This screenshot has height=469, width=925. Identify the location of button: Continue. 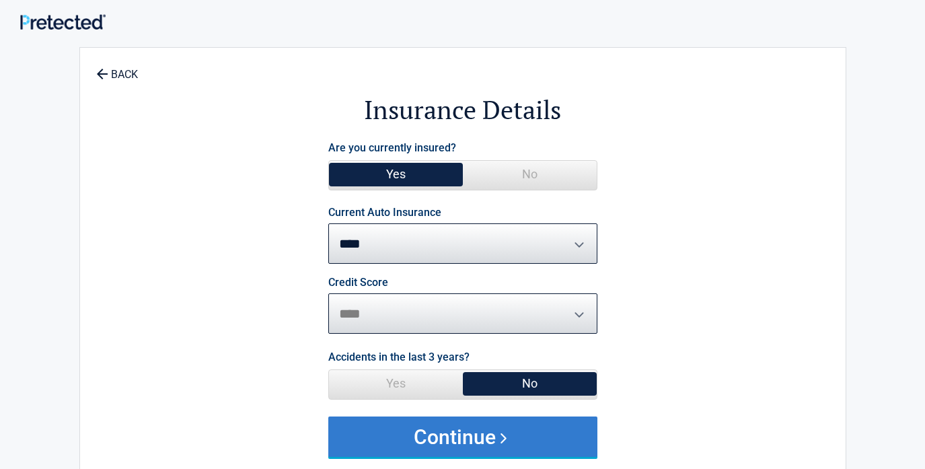
(463, 437).